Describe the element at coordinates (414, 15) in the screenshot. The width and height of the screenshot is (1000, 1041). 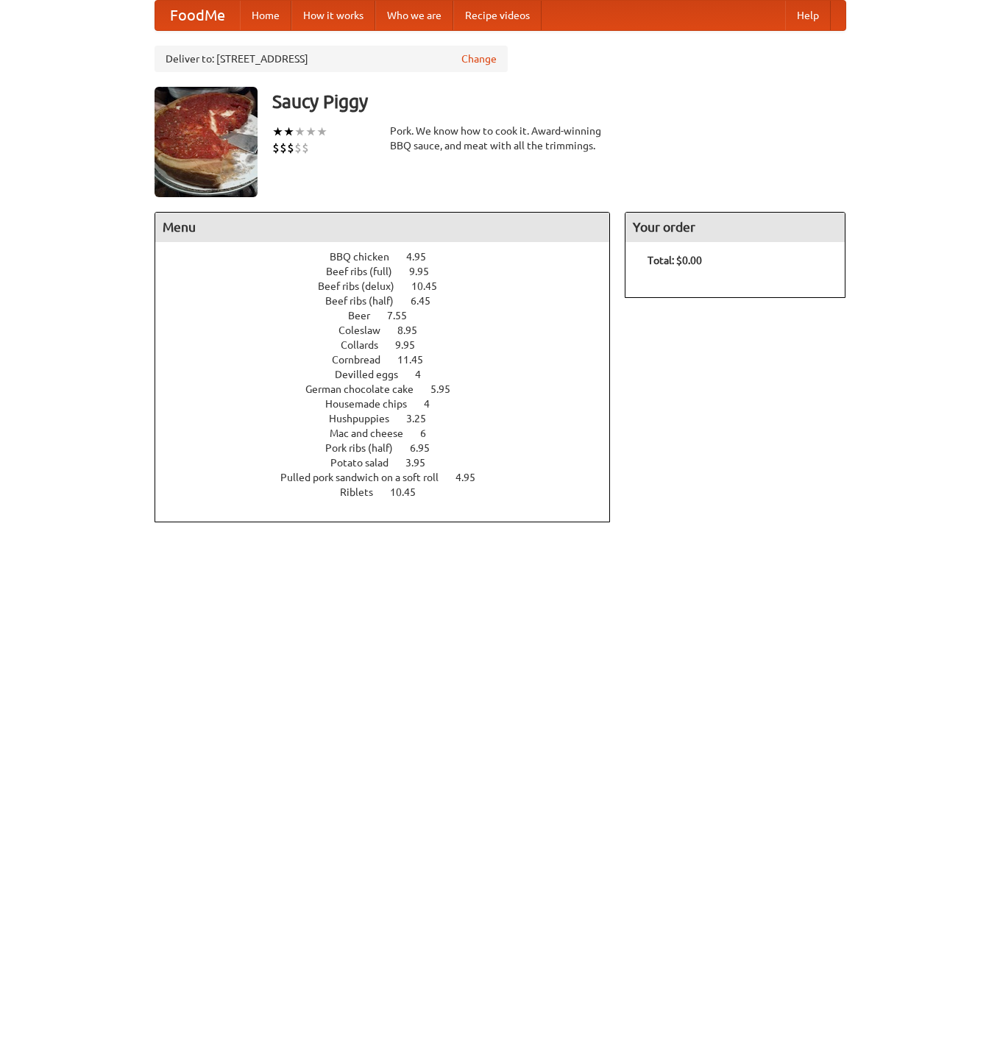
I see `a: Who we are` at that location.